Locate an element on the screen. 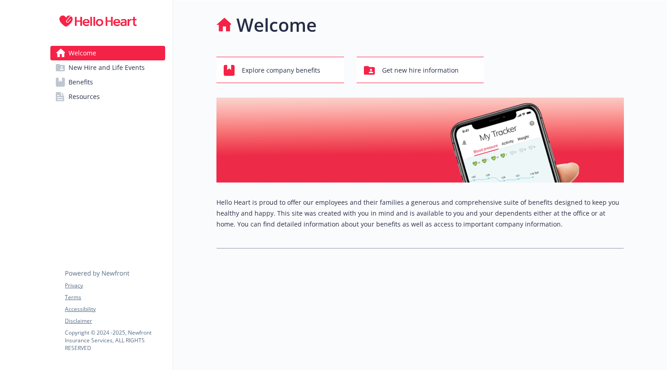 This screenshot has height=370, width=667. span: Explore company benefits is located at coordinates (281, 70).